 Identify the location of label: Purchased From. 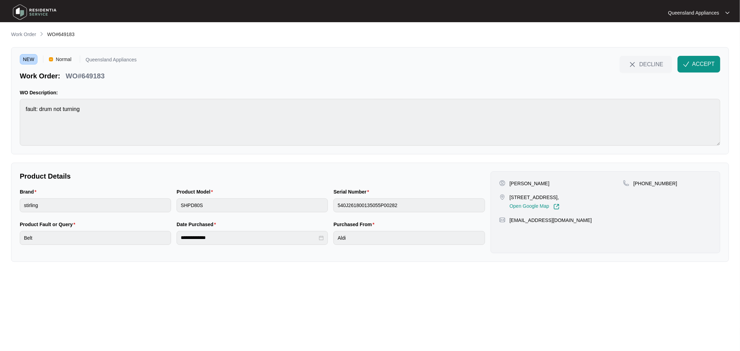
(355, 224).